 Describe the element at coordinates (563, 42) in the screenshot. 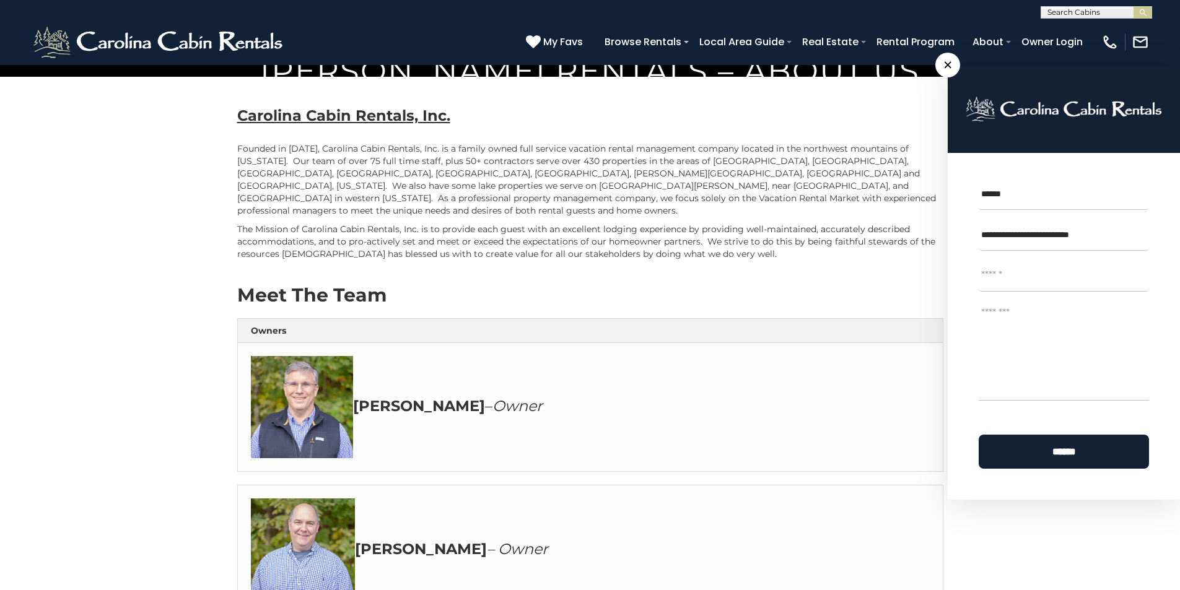

I see `span: My Favs` at that location.